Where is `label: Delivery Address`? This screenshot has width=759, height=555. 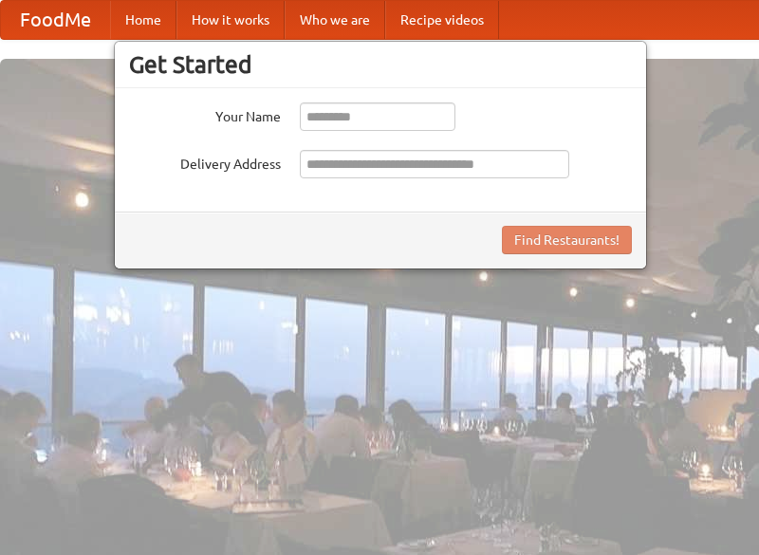
label: Delivery Address is located at coordinates (205, 161).